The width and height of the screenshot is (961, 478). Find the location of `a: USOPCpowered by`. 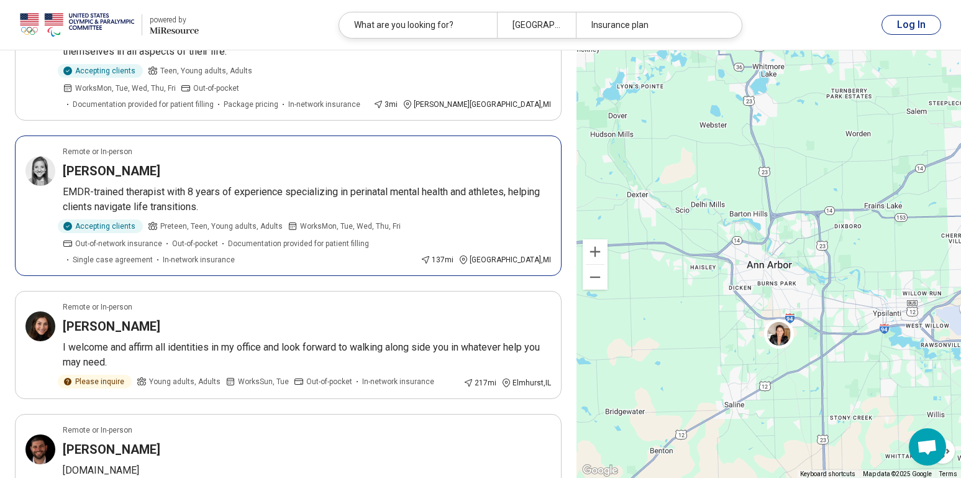

a: USOPCpowered by is located at coordinates (109, 25).